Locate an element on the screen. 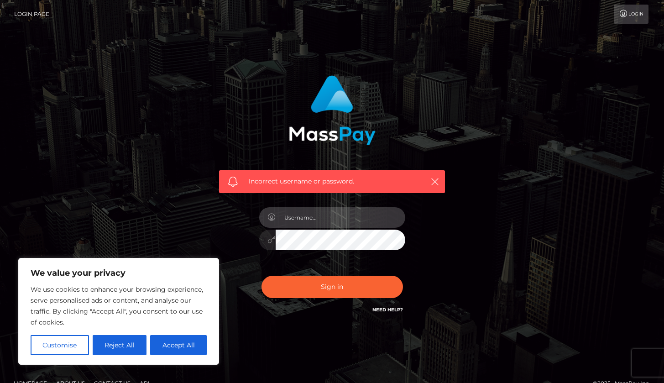 Image resolution: width=664 pixels, height=383 pixels. div: We value your privacy is located at coordinates (119, 311).